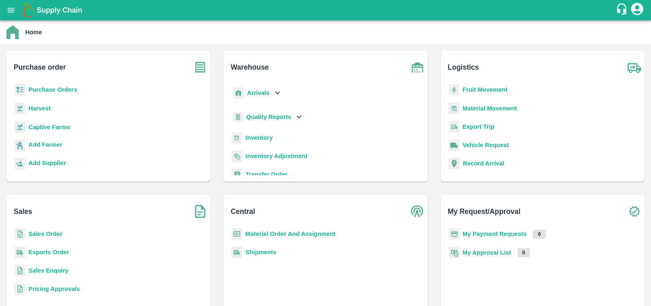 This screenshot has height=306, width=651. What do you see at coordinates (33, 32) in the screenshot?
I see `b: Home` at bounding box center [33, 32].